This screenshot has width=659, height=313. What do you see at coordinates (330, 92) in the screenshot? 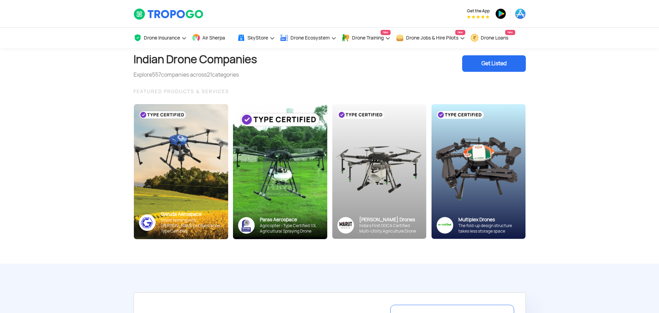
I see `div: FEATURED PRODUCTS & SERVICES` at bounding box center [330, 92].